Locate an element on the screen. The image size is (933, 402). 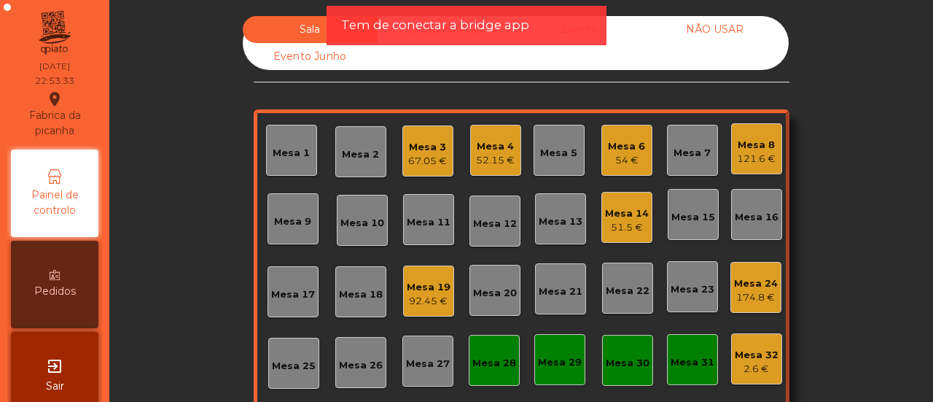
div: 174.8 € is located at coordinates (756, 297).